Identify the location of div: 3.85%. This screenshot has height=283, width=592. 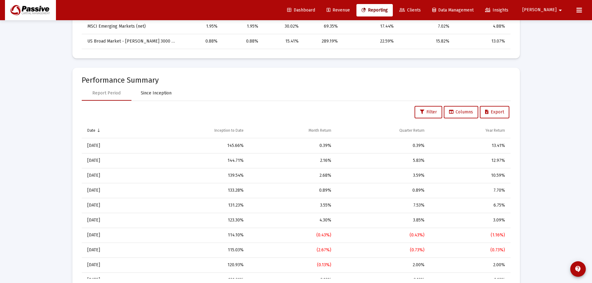
(382, 220).